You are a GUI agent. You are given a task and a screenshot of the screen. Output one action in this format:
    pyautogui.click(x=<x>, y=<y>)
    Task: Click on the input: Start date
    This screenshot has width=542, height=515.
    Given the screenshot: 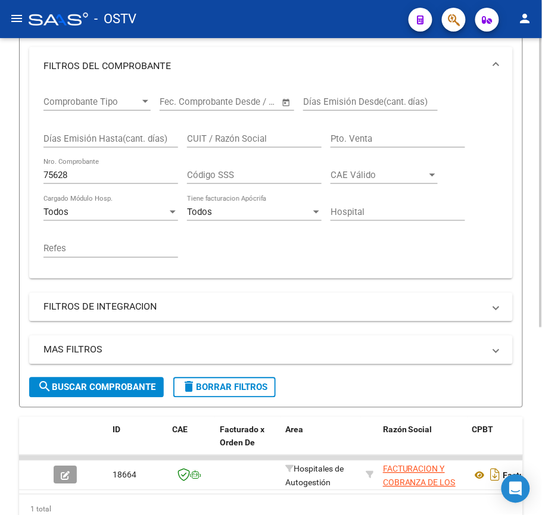 What is the action you would take?
    pyautogui.click(x=179, y=102)
    